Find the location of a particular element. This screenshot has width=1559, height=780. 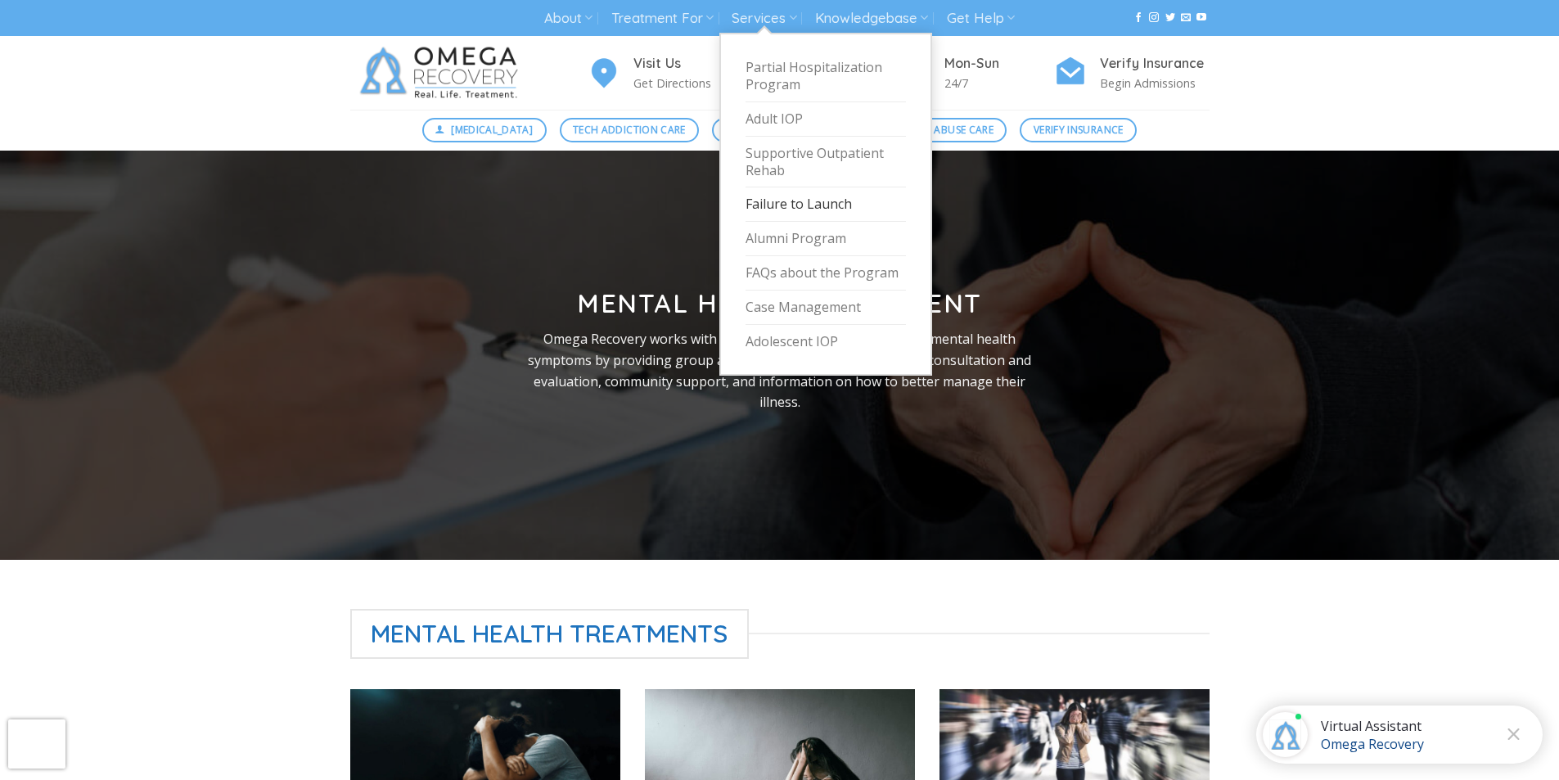

a: Services is located at coordinates (763, 18).